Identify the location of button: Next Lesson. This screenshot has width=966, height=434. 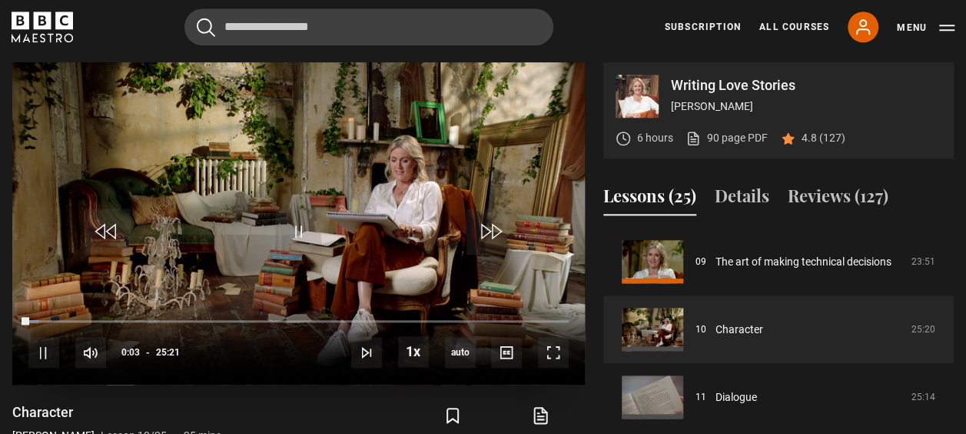
(367, 352).